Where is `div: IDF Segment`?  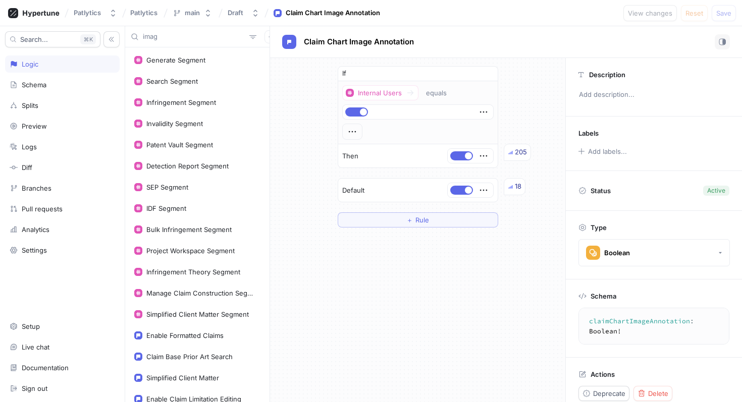
div: IDF Segment is located at coordinates (166, 208).